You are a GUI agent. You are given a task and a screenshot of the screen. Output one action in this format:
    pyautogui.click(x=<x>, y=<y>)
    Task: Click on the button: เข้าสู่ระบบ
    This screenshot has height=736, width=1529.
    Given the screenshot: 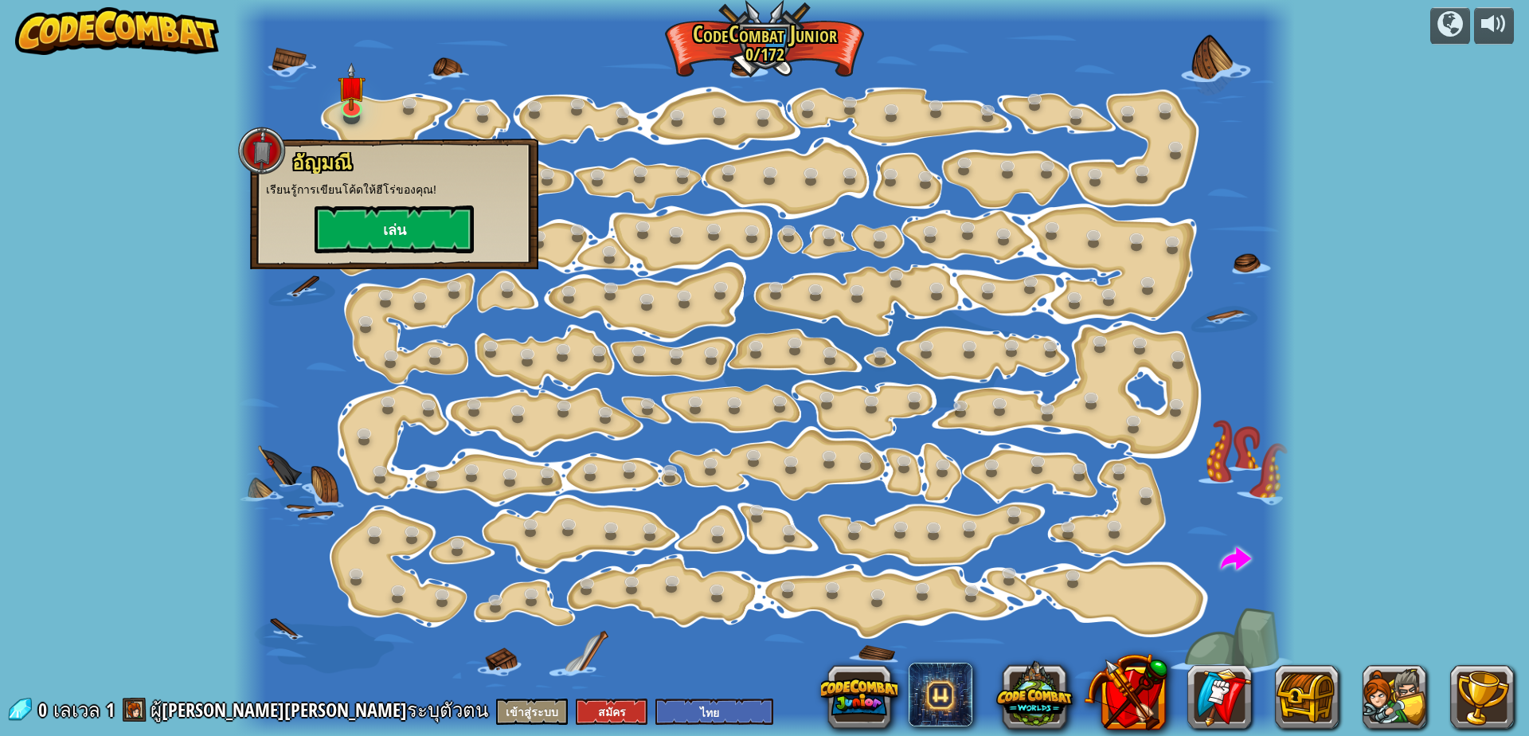 What is the action you would take?
    pyautogui.click(x=532, y=711)
    